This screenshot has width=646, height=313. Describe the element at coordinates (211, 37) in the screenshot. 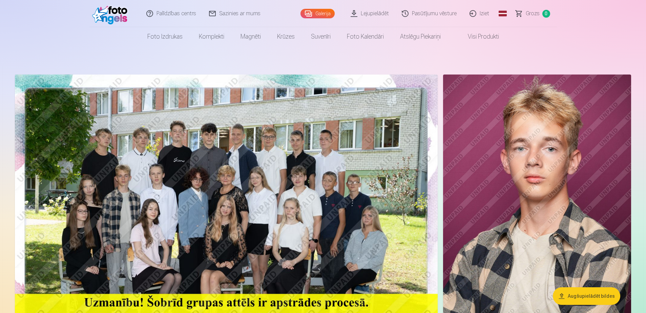

I see `a: Komplekti` at that location.